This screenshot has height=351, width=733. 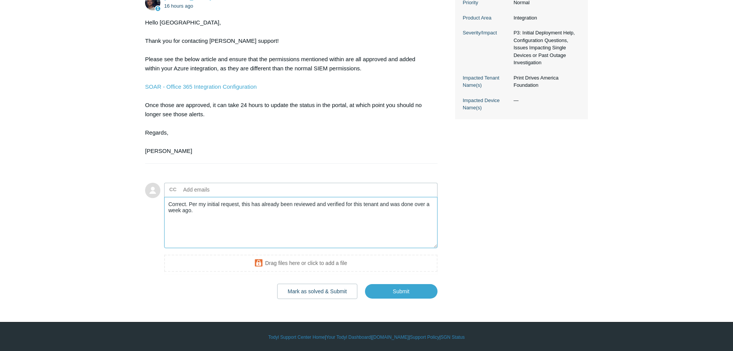 I want to click on input: Add emails, so click(x=221, y=189).